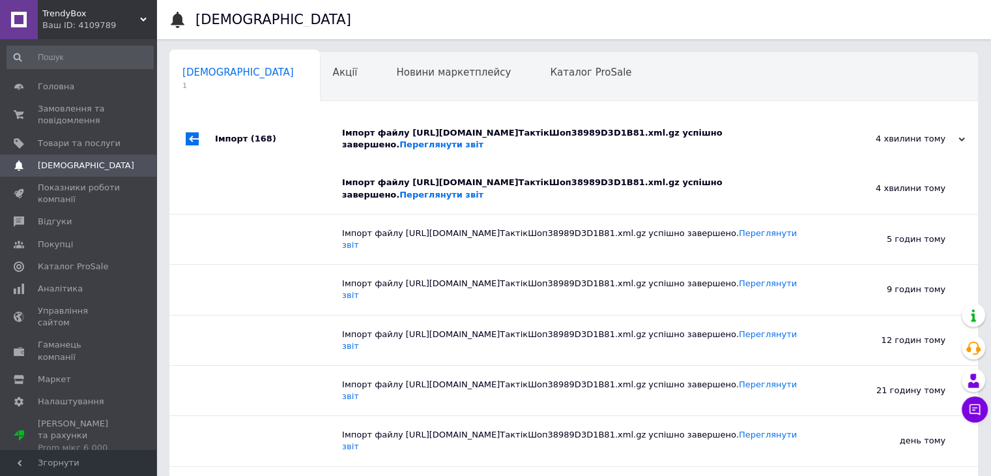  What do you see at coordinates (896, 440) in the screenshot?
I see `div: день тому` at bounding box center [896, 440].